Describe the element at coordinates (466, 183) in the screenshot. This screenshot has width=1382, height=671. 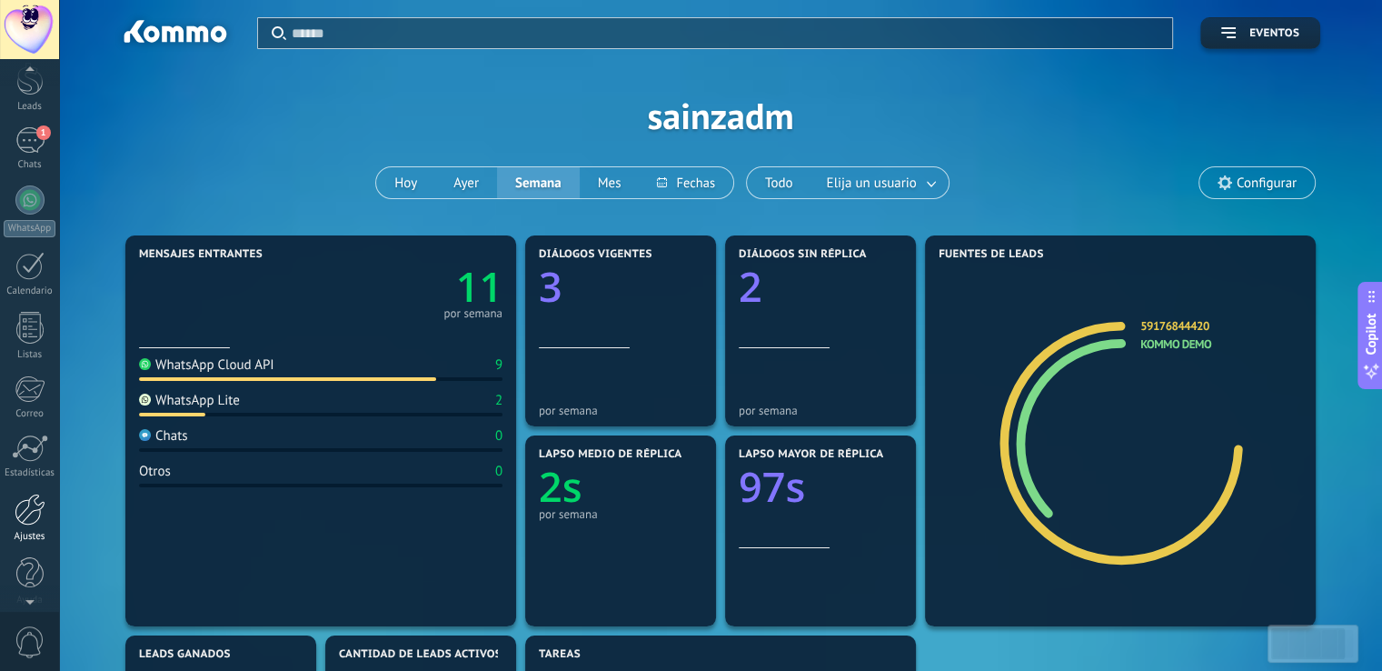
I see `button: Ayer` at that location.